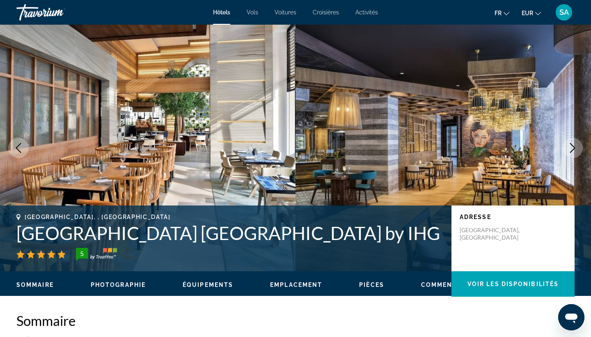 Image resolution: width=591 pixels, height=337 pixels. What do you see at coordinates (296, 285) in the screenshot?
I see `span: Emplacement` at bounding box center [296, 285].